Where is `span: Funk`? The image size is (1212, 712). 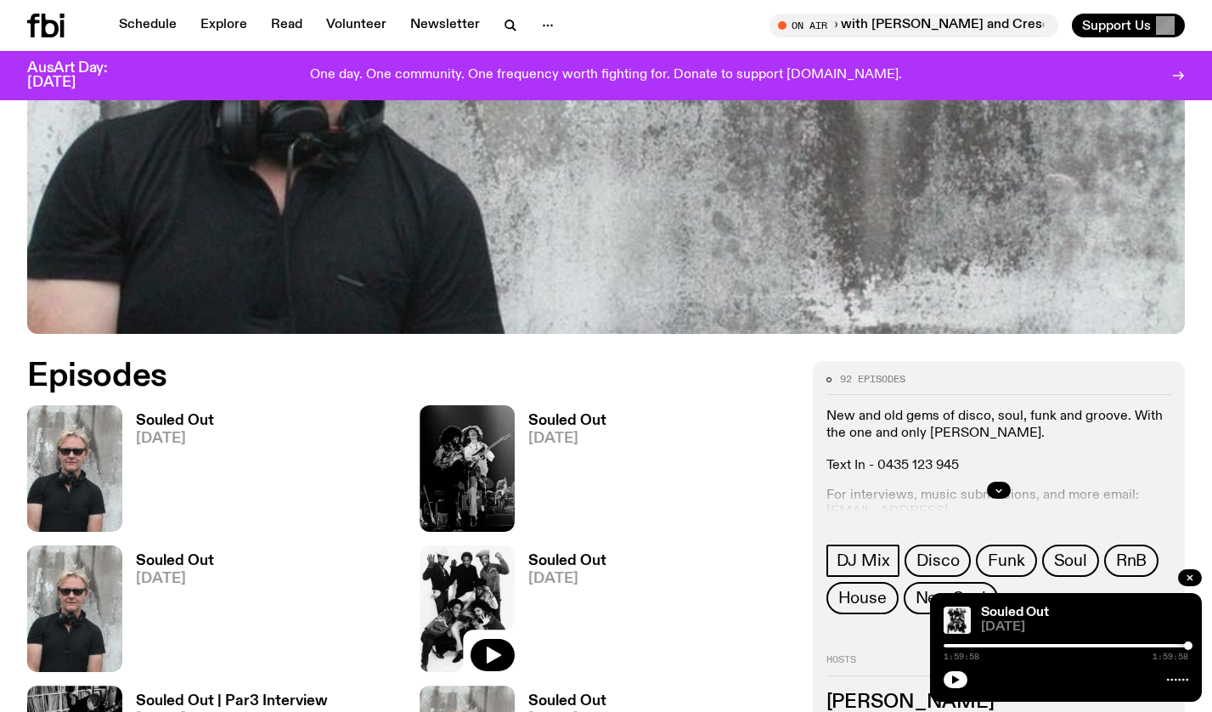
span: Funk is located at coordinates (1006, 561).